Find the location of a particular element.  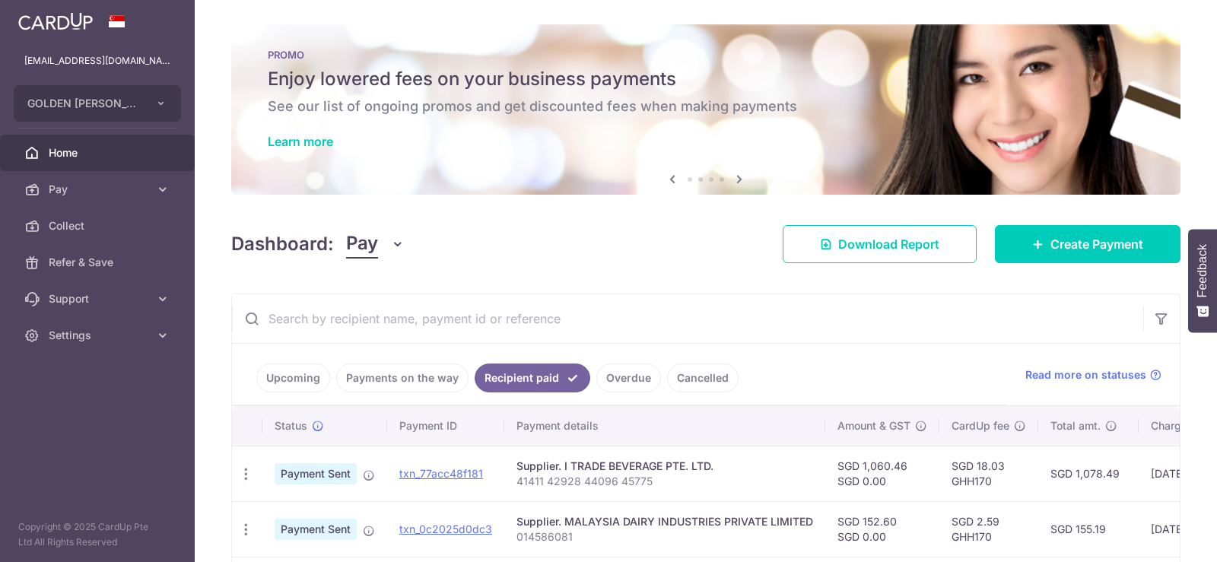

span: Collect is located at coordinates (99, 226).